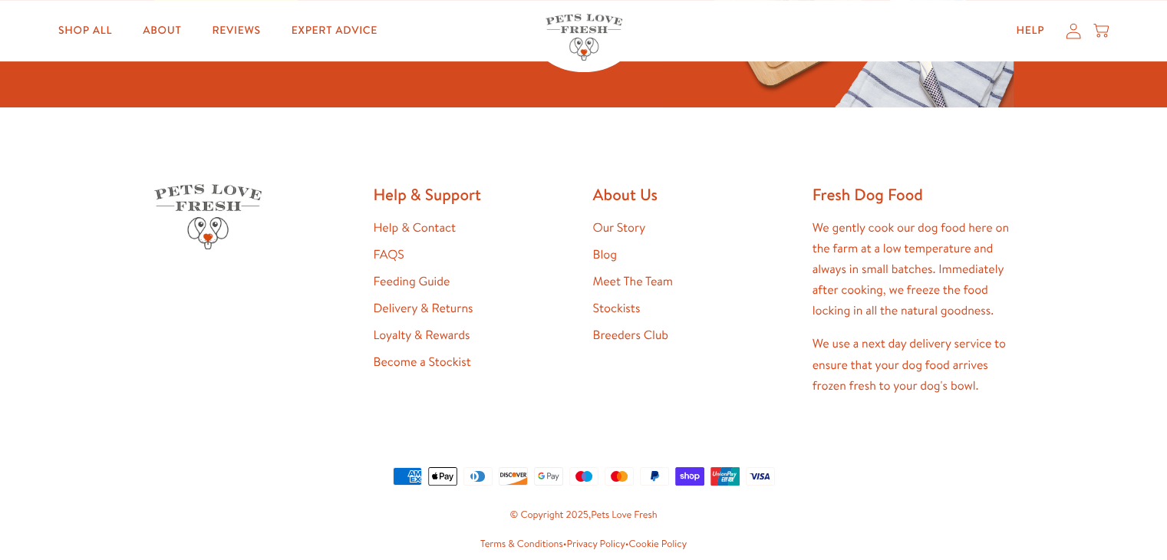  I want to click on a: Stockists, so click(617, 308).